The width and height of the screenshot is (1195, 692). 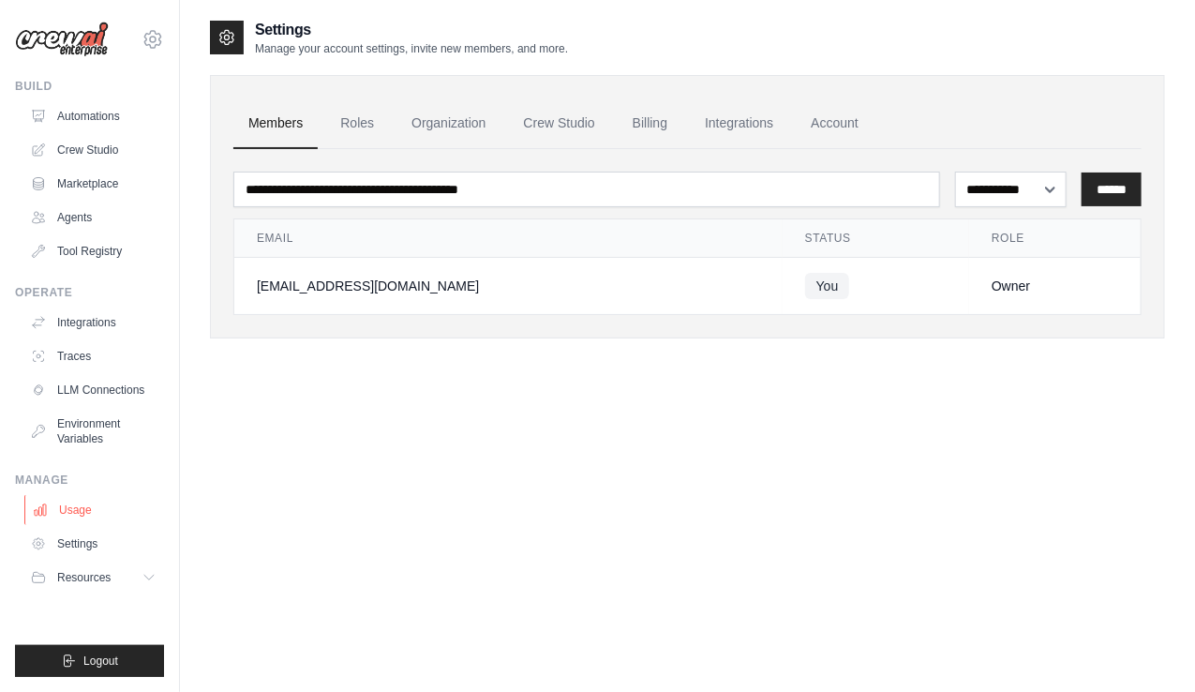 I want to click on a: Billing, so click(x=649, y=124).